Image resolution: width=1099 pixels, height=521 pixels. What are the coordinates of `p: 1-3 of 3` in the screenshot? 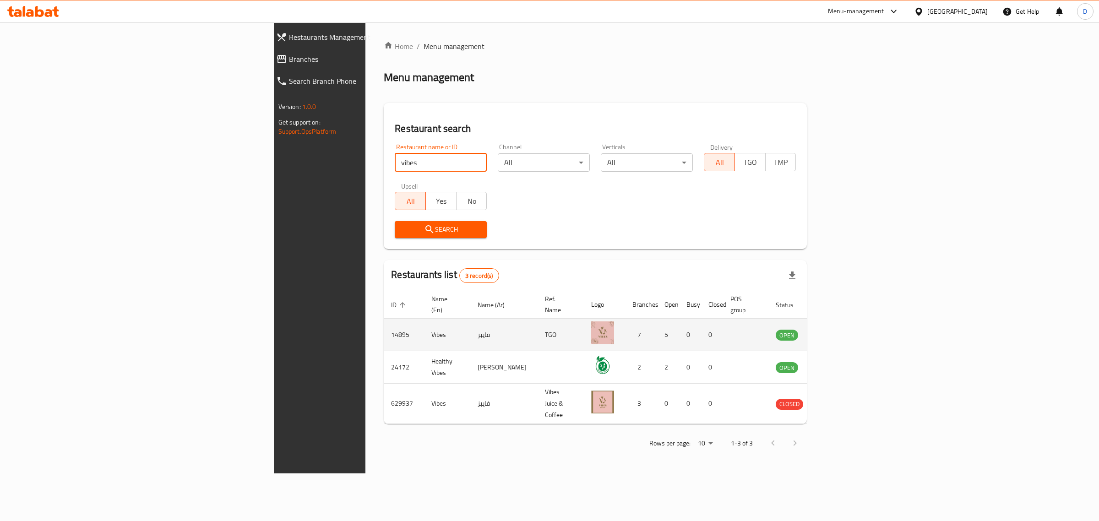 It's located at (742, 443).